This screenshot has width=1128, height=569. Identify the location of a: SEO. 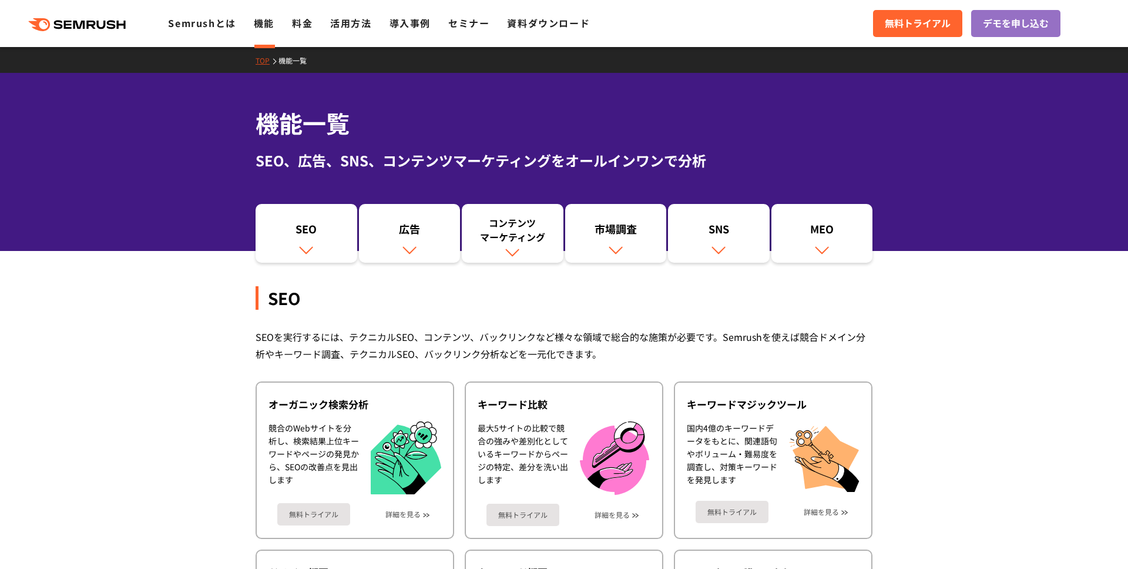
(306, 233).